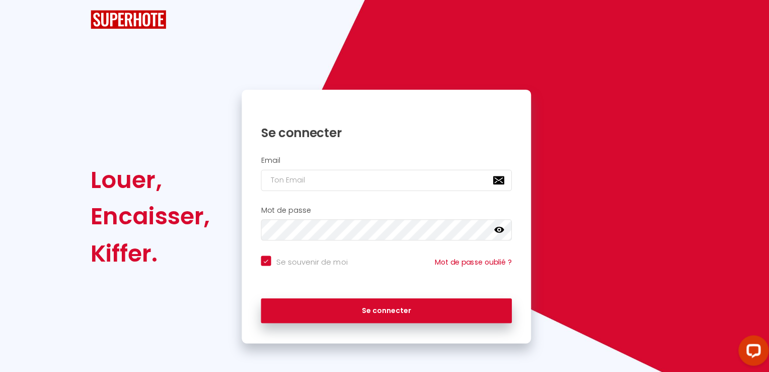 This screenshot has width=769, height=372. I want to click on button: Open LiveChat chat widget, so click(23, 19).